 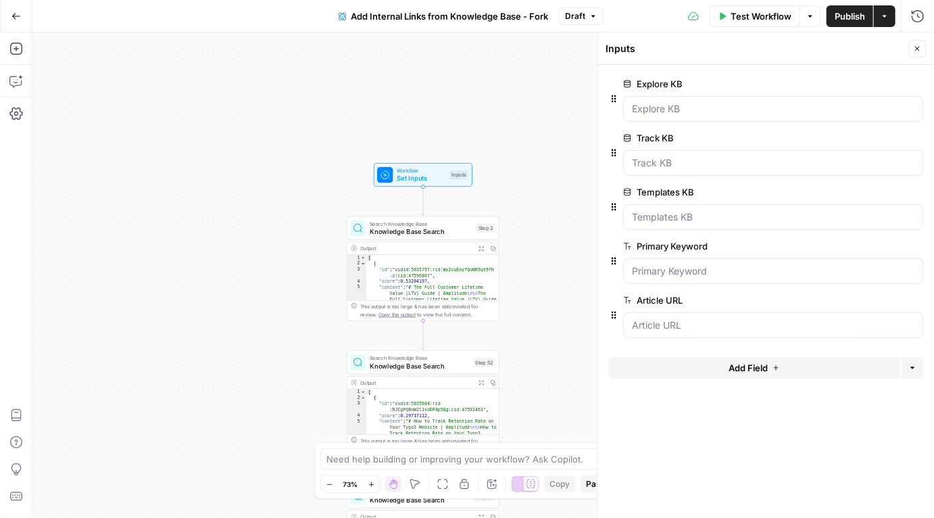 What do you see at coordinates (773, 325) in the screenshot?
I see `input: Article URL` at bounding box center [773, 325].